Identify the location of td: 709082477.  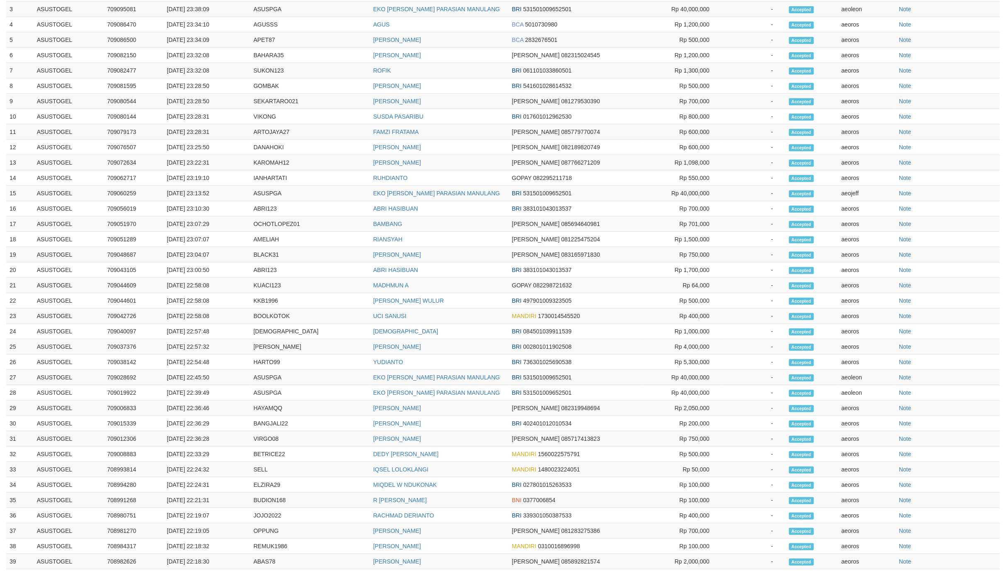
(134, 71).